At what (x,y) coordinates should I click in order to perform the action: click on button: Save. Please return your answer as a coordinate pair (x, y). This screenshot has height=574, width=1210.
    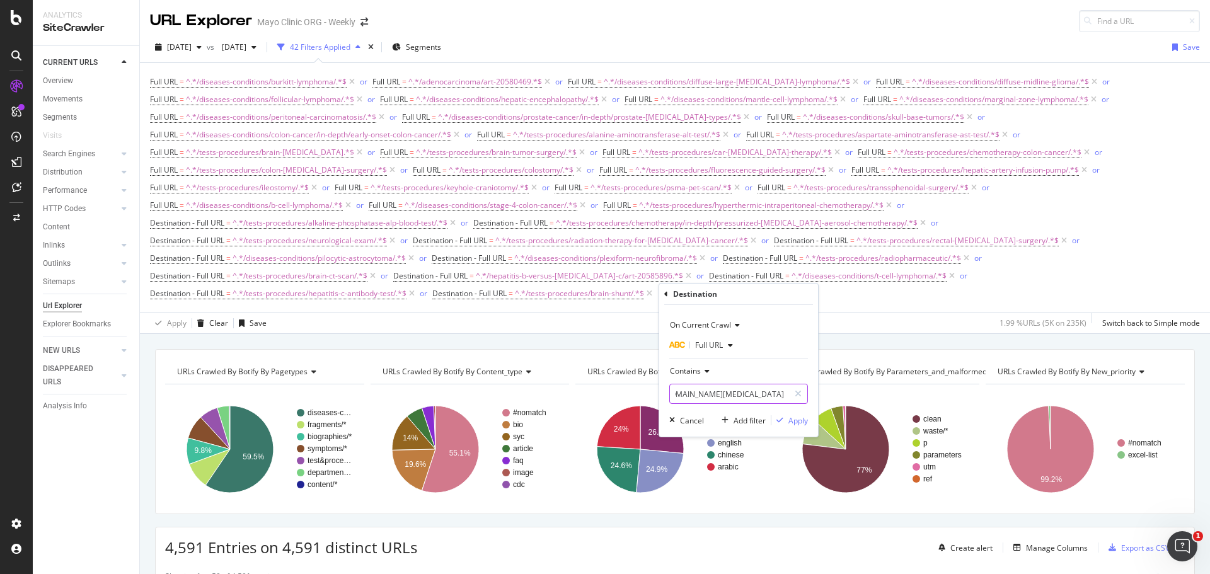
    Looking at the image, I should click on (1183, 47).